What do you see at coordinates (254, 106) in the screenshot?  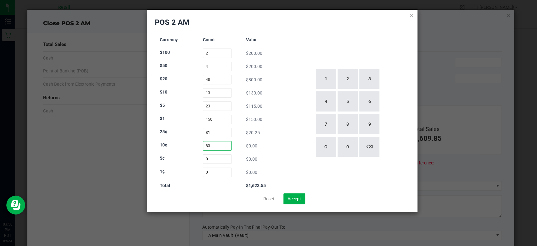 I see `span: $115.00` at bounding box center [254, 106].